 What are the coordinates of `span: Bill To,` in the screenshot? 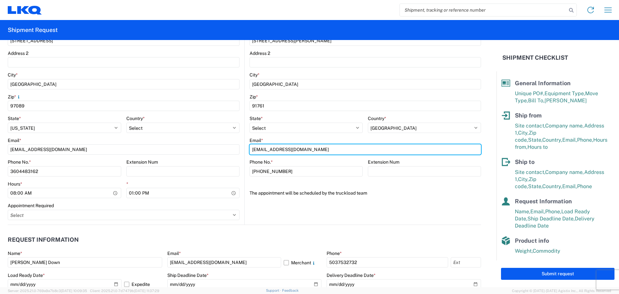 It's located at (536, 100).